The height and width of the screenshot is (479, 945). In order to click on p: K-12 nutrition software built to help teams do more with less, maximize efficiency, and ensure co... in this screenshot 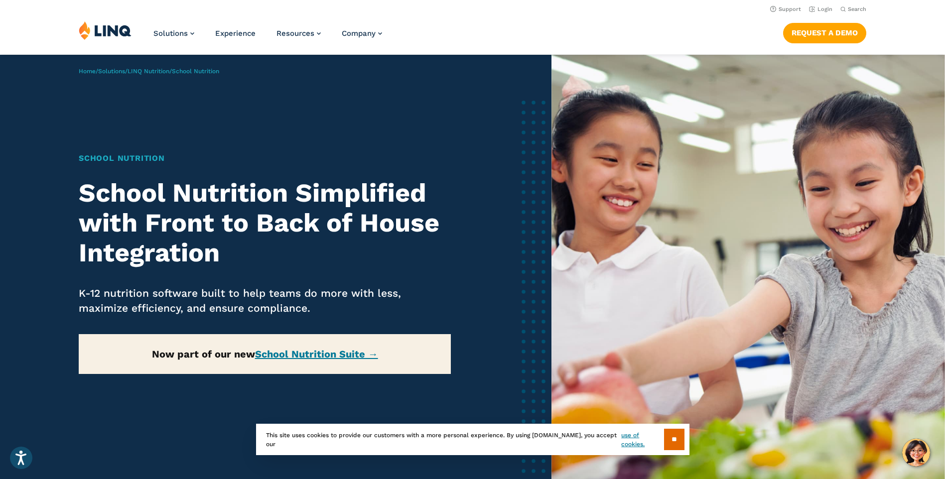, I will do `click(264, 301)`.